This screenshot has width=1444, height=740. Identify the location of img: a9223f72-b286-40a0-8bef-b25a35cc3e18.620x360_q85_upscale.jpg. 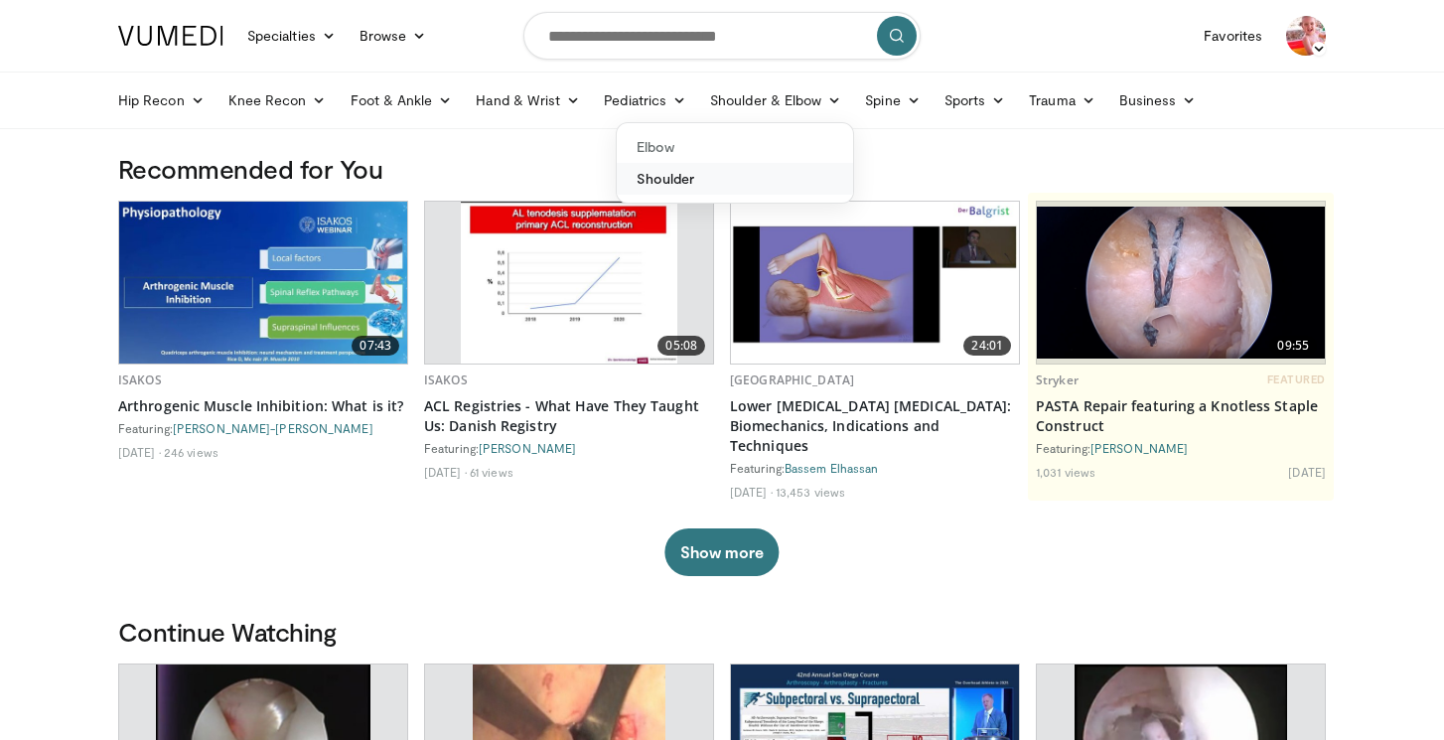
(263, 282).